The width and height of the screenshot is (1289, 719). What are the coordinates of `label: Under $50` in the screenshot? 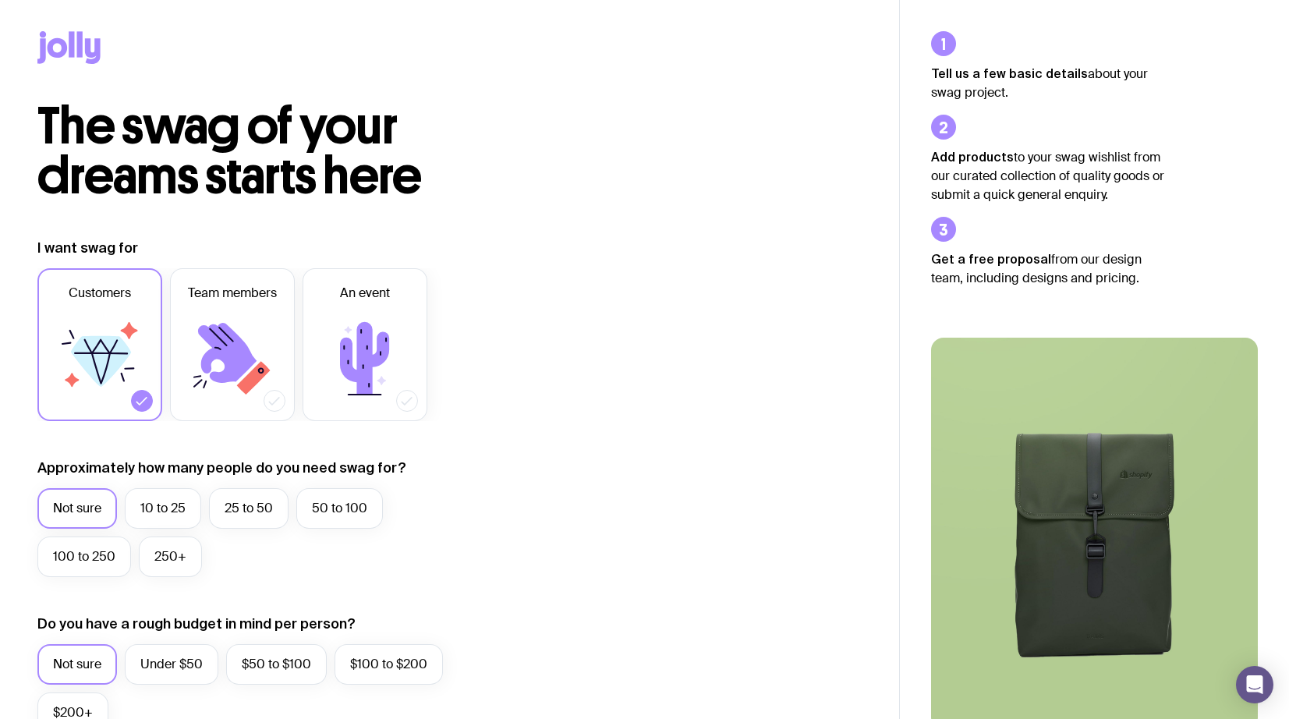 It's located at (172, 664).